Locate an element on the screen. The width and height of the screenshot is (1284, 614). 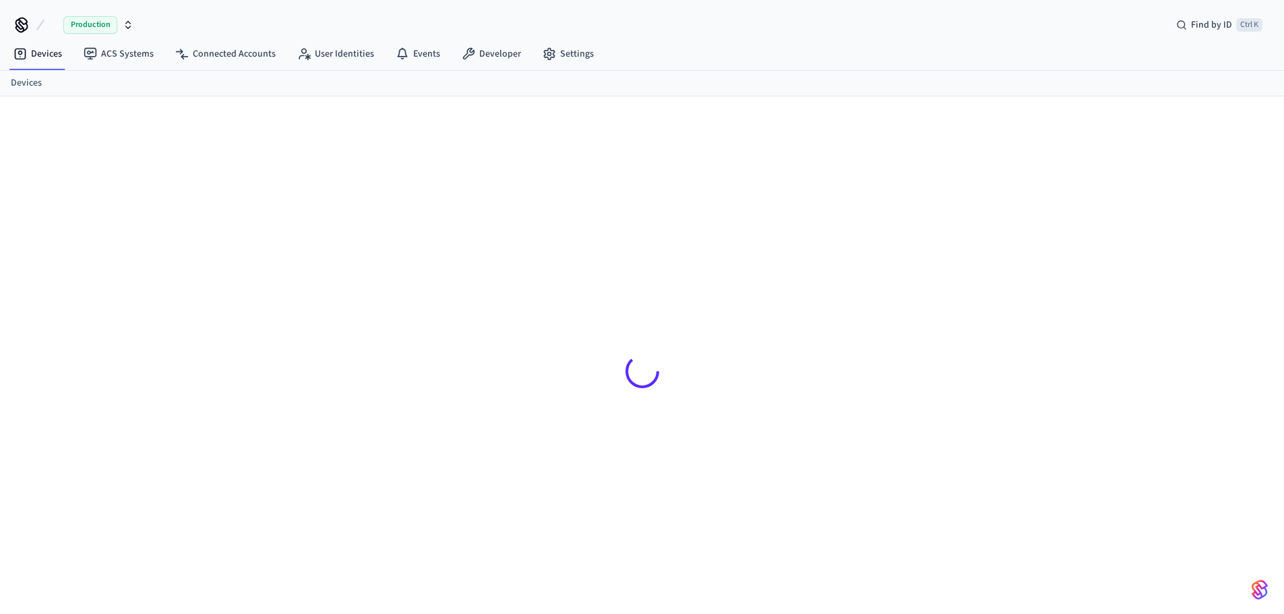
a: Developer is located at coordinates (491, 54).